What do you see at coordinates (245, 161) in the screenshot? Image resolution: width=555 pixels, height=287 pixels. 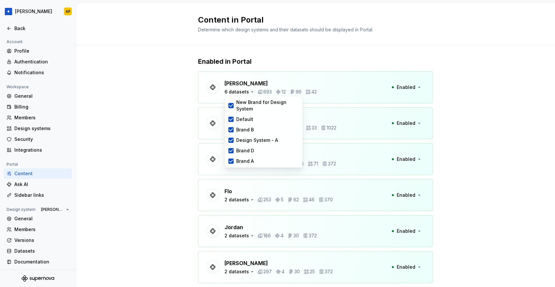 I see `div: Brand A` at bounding box center [245, 161].